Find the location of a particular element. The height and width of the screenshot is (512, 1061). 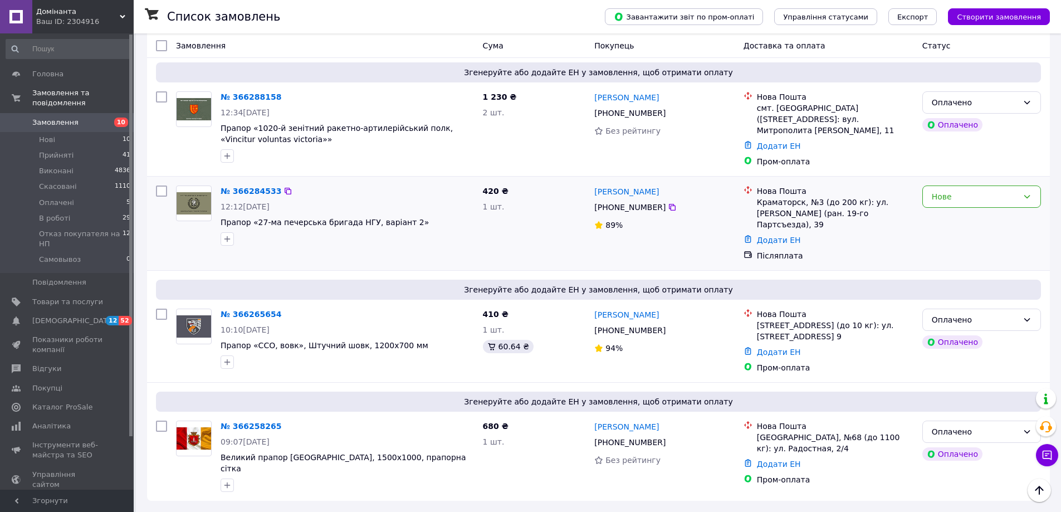

span: Самовывоз is located at coordinates (60, 260).